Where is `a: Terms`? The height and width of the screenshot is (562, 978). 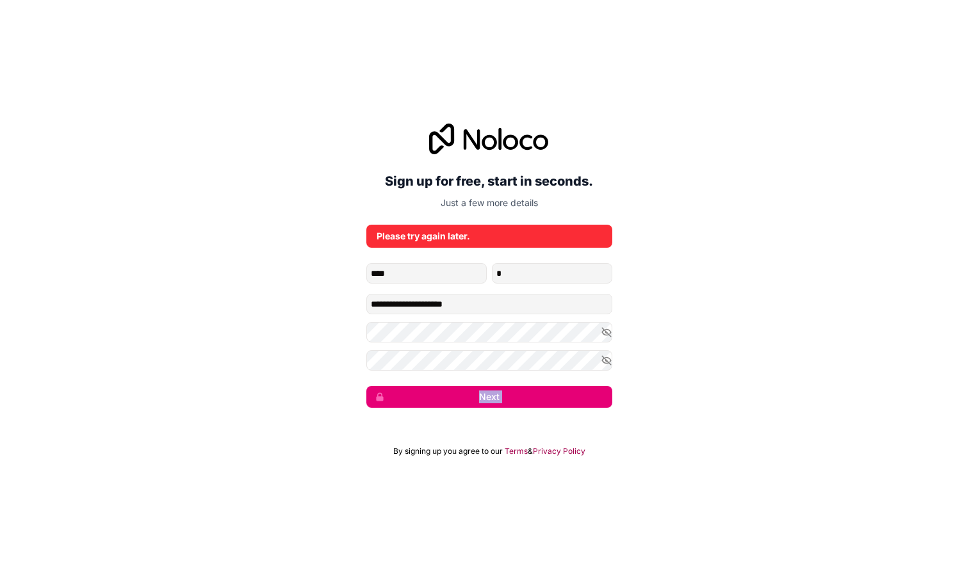
a: Terms is located at coordinates (516, 452).